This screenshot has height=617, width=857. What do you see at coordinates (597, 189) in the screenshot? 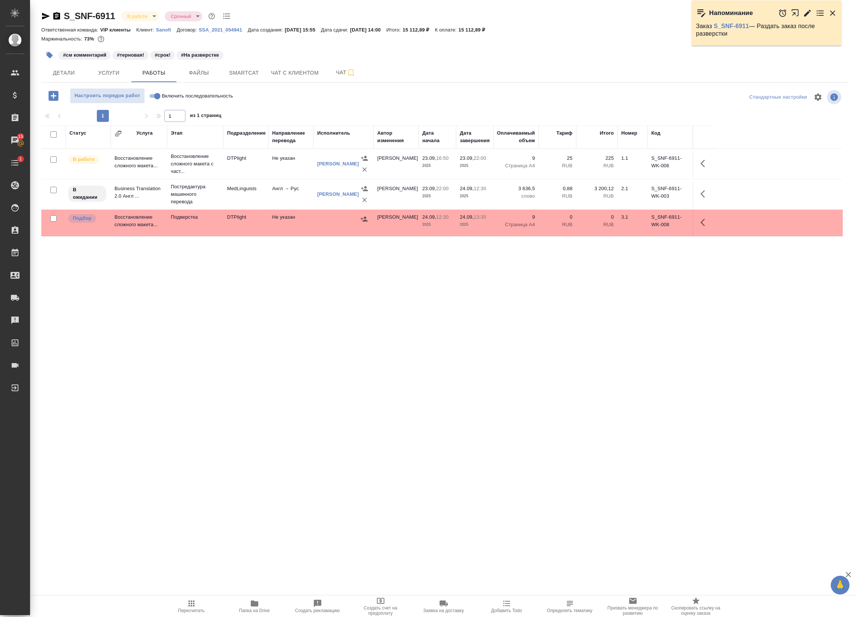
I see `p: 3 200,12` at bounding box center [597, 189].